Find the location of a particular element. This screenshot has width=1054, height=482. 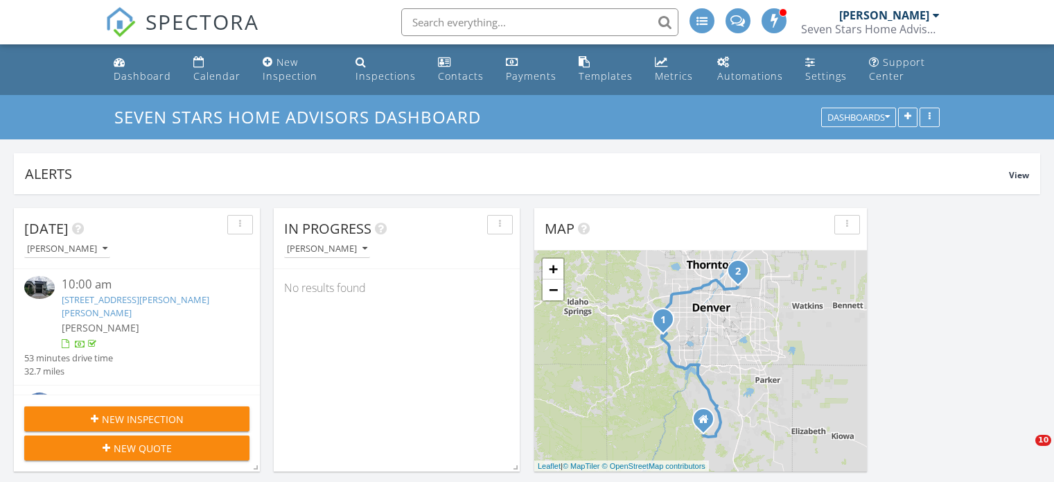

div: New Inspection is located at coordinates (290, 69).